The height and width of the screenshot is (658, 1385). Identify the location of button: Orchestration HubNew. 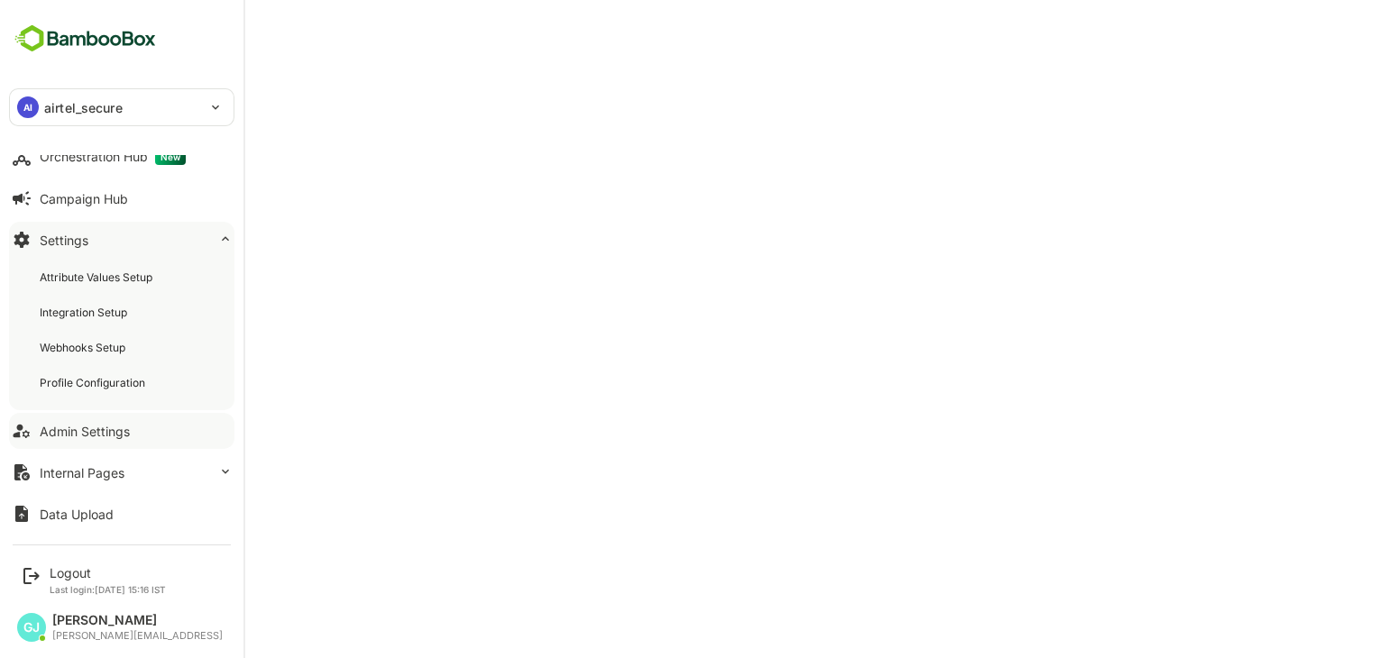
(122, 157).